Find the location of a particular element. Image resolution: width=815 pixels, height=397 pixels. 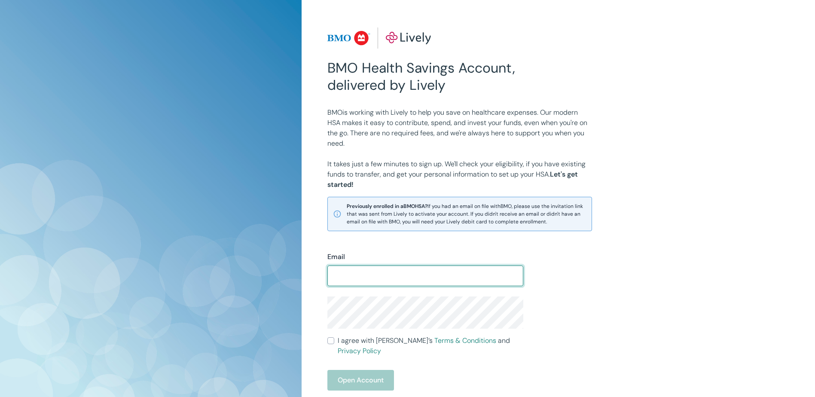

p: BMO is working with Lively to help you save on healthcare expenses. Our modern HSA makes it easy ... is located at coordinates (460, 128).